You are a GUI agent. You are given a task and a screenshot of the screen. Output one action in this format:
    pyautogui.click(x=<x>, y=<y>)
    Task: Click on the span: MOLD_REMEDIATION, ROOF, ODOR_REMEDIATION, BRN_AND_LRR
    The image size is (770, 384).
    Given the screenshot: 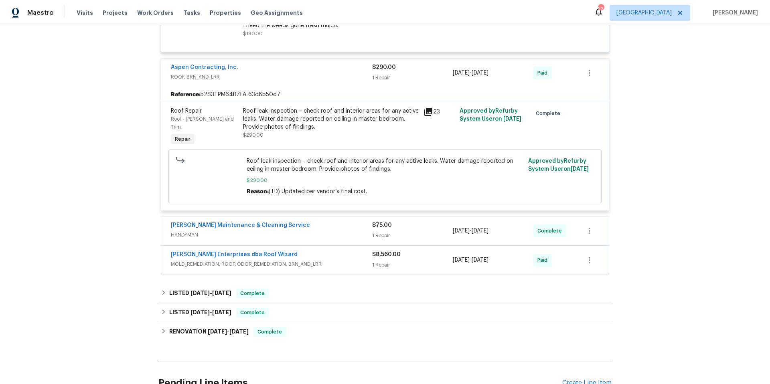 What is the action you would take?
    pyautogui.click(x=272, y=264)
    